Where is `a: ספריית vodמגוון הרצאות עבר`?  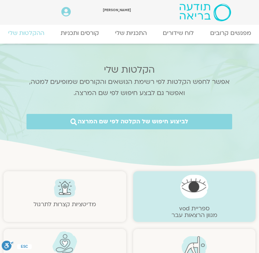
a: ספריית vodמגוון הרצאות עבר is located at coordinates (194, 211).